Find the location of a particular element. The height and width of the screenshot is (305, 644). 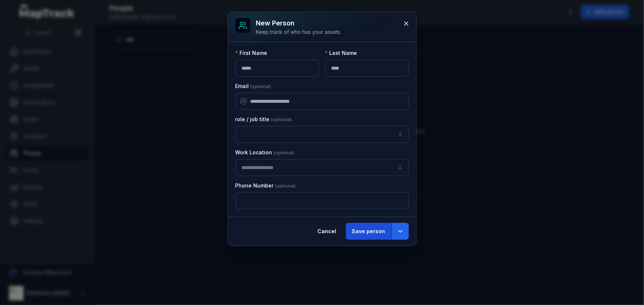

label: Phone Number is located at coordinates (266, 186).